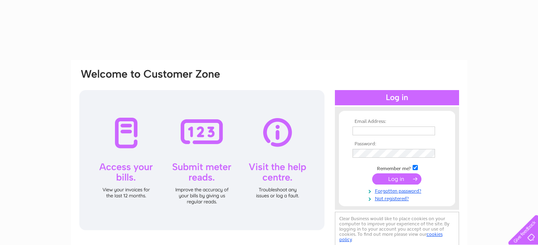 The height and width of the screenshot is (245, 538). What do you see at coordinates (391, 237) in the screenshot?
I see `a: cookies policy` at bounding box center [391, 237].